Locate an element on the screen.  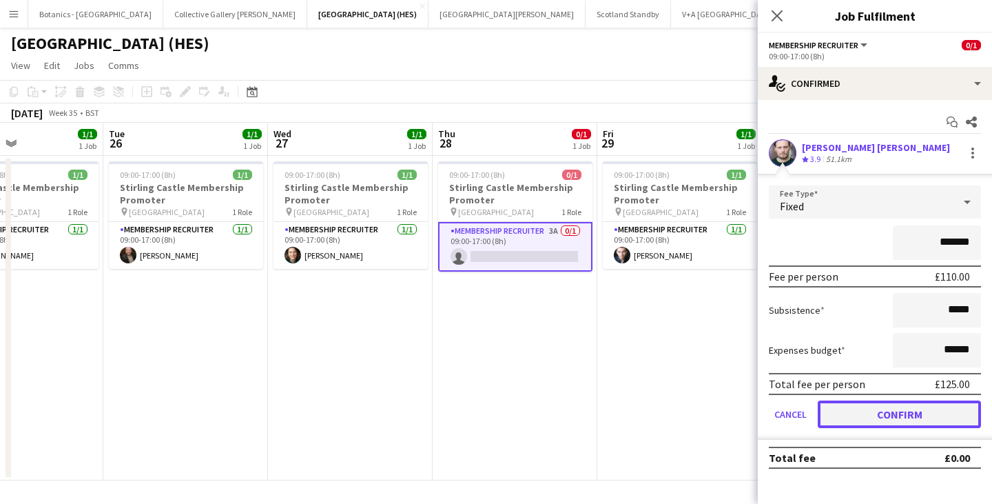
a: Comms is located at coordinates (123, 65).